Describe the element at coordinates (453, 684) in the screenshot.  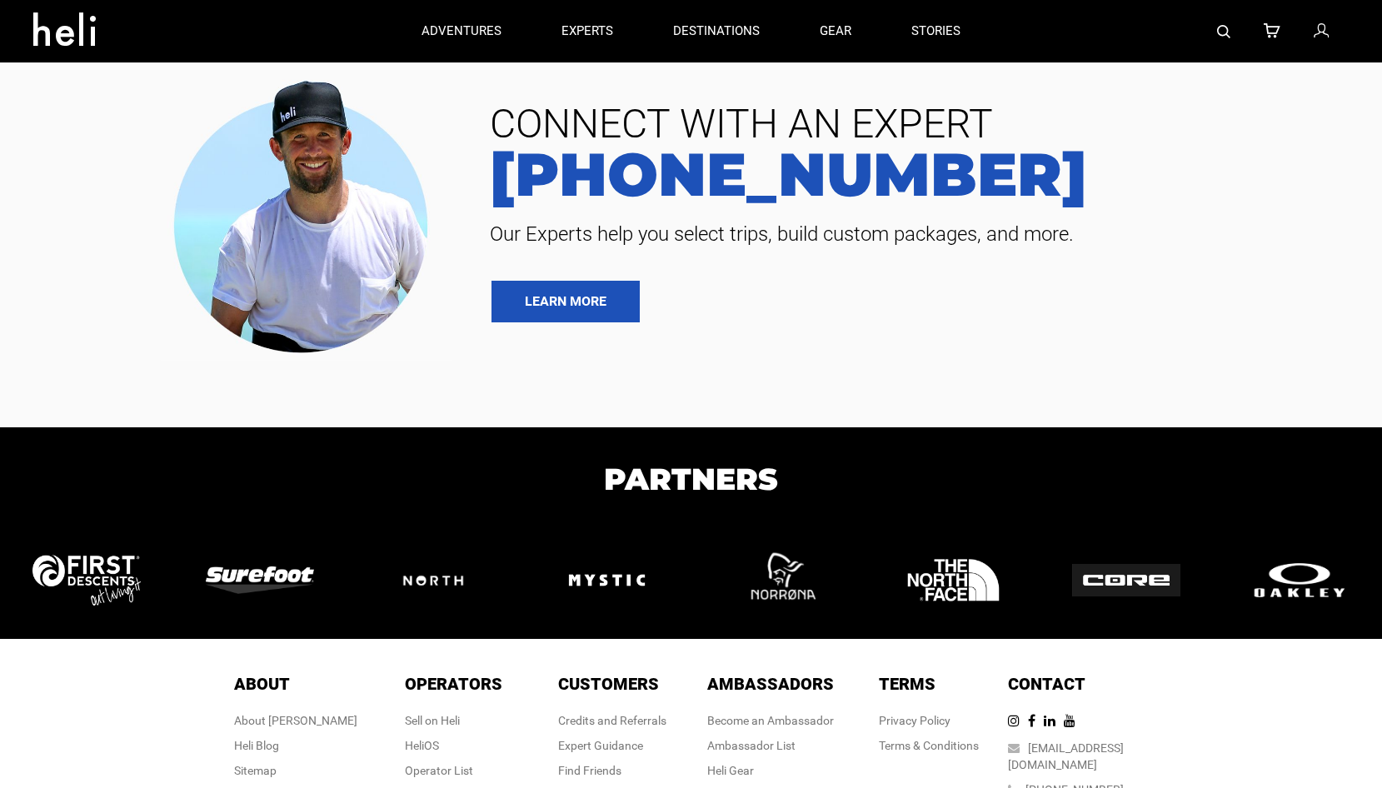
I see `span: Operators` at that location.